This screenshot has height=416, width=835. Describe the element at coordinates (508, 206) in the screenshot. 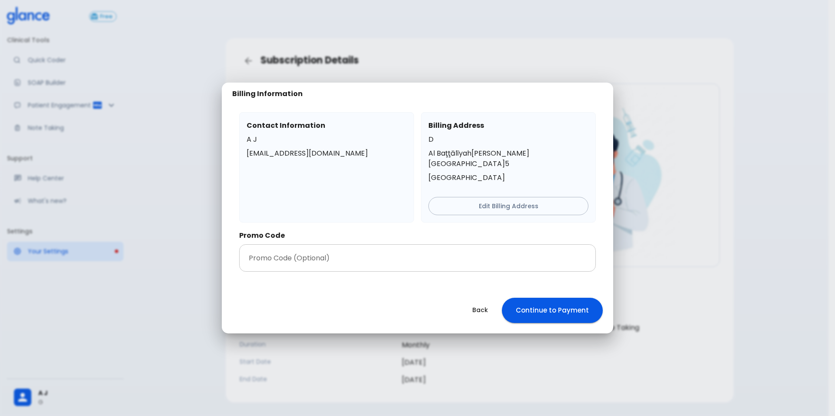

I see `button: Edit Billing Address` at that location.